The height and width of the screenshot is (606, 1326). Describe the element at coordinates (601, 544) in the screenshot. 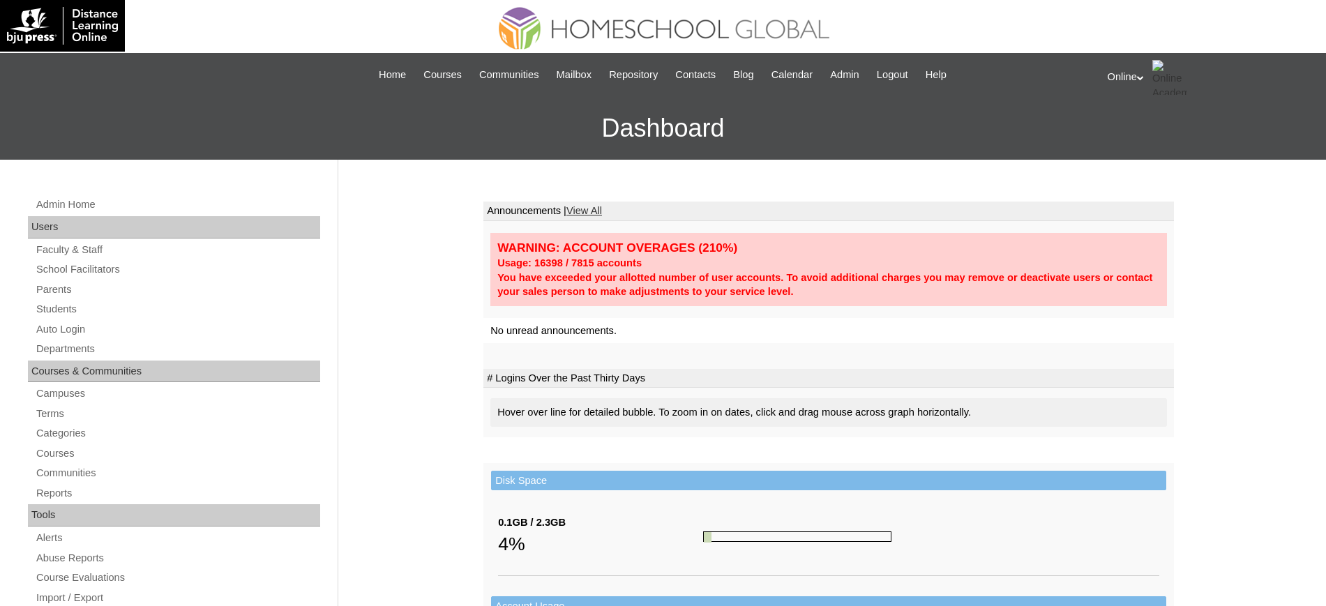

I see `div: 4%` at that location.